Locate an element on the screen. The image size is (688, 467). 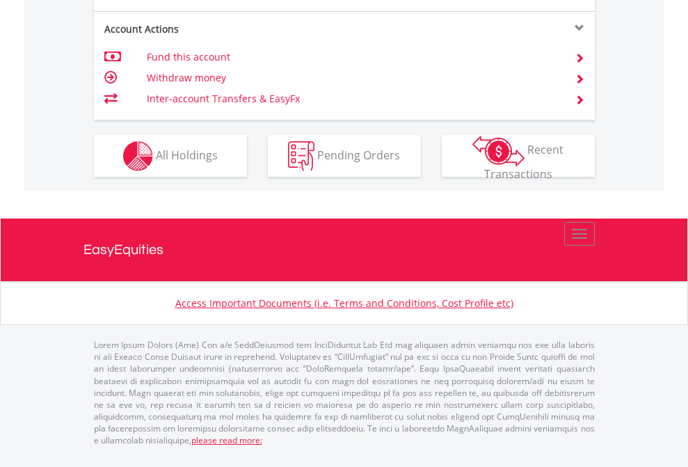
span: All Holdings is located at coordinates (186, 154).